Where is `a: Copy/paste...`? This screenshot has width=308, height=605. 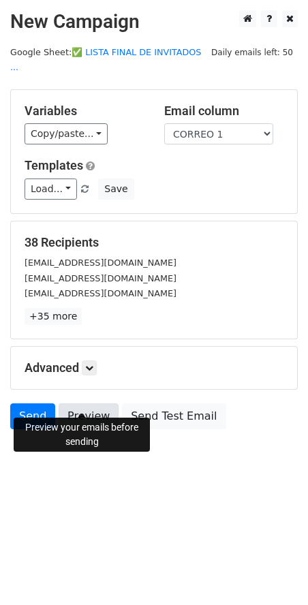
a: Copy/paste... is located at coordinates (66, 134).